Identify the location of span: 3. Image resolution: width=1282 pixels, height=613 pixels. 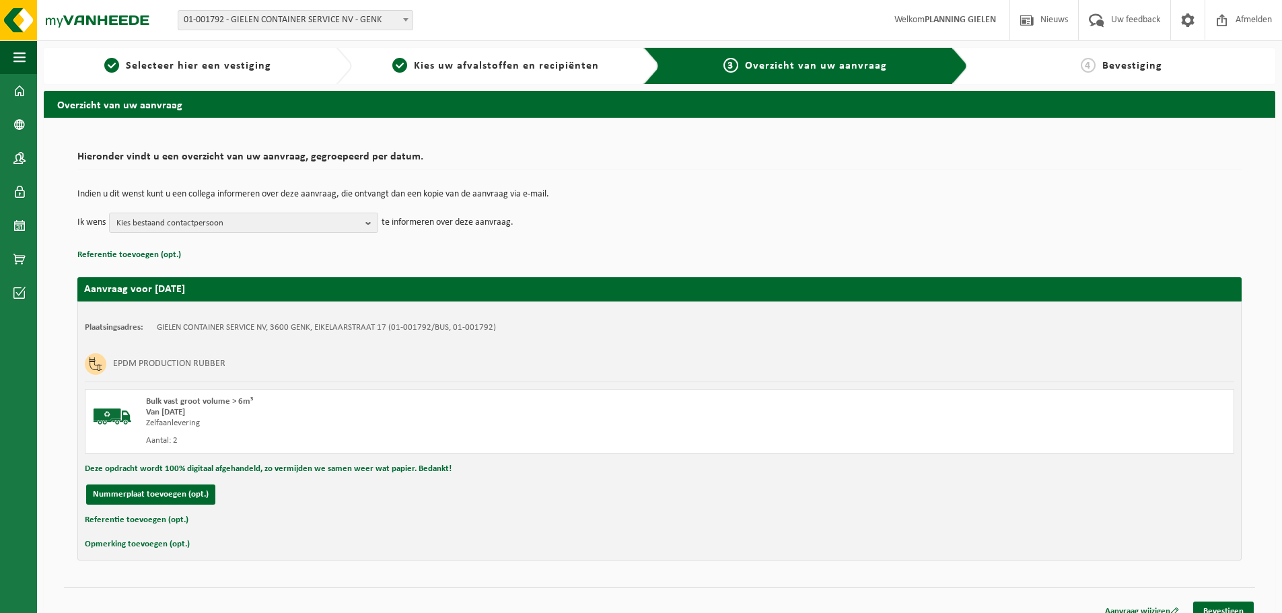
(731, 65).